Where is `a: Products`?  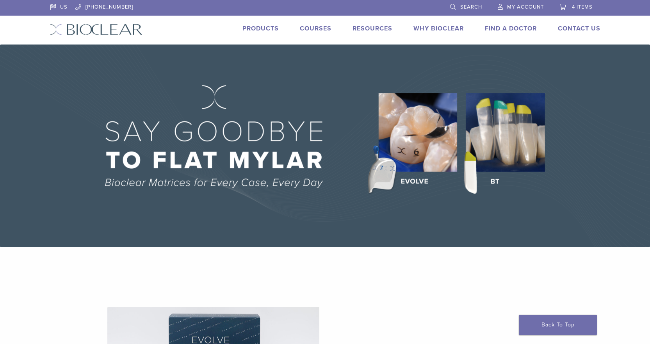 a: Products is located at coordinates (261, 29).